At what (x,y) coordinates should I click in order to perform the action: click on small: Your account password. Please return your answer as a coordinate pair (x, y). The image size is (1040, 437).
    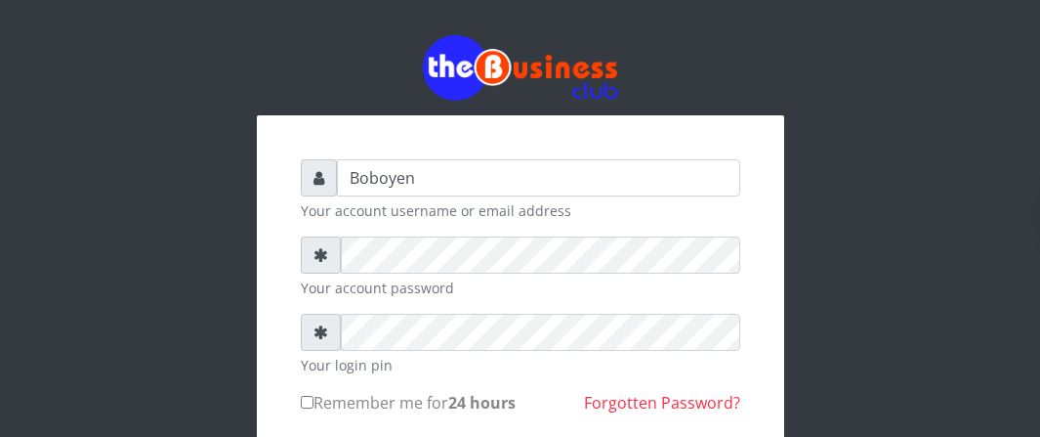
    Looking at the image, I should click on (521, 287).